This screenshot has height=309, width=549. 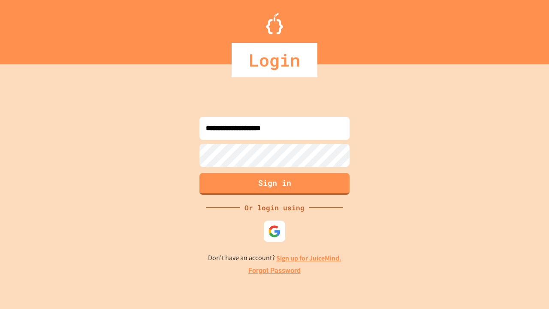 What do you see at coordinates (274, 60) in the screenshot?
I see `div: Login` at bounding box center [274, 60].